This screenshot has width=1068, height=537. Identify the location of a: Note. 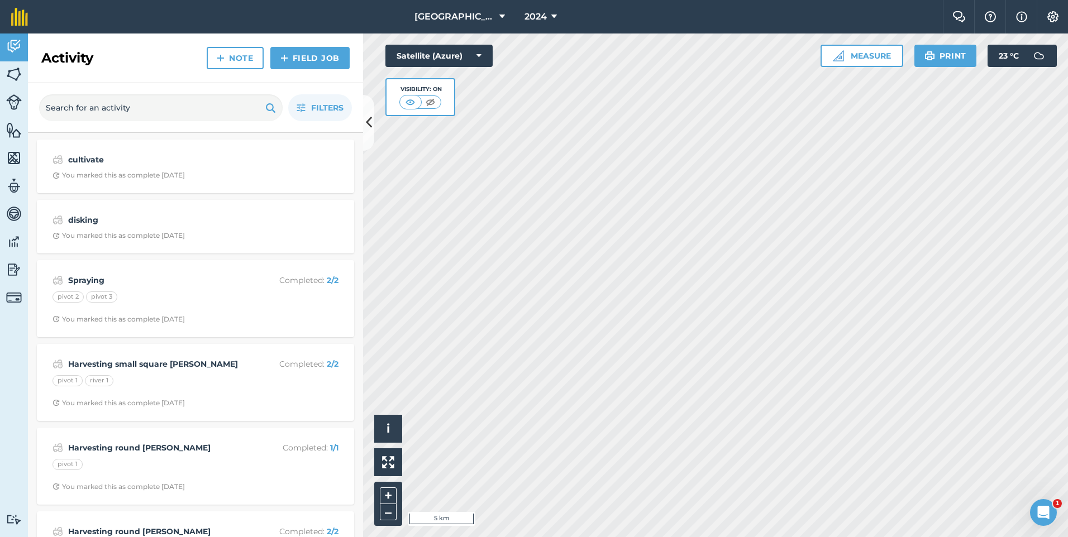
(235, 58).